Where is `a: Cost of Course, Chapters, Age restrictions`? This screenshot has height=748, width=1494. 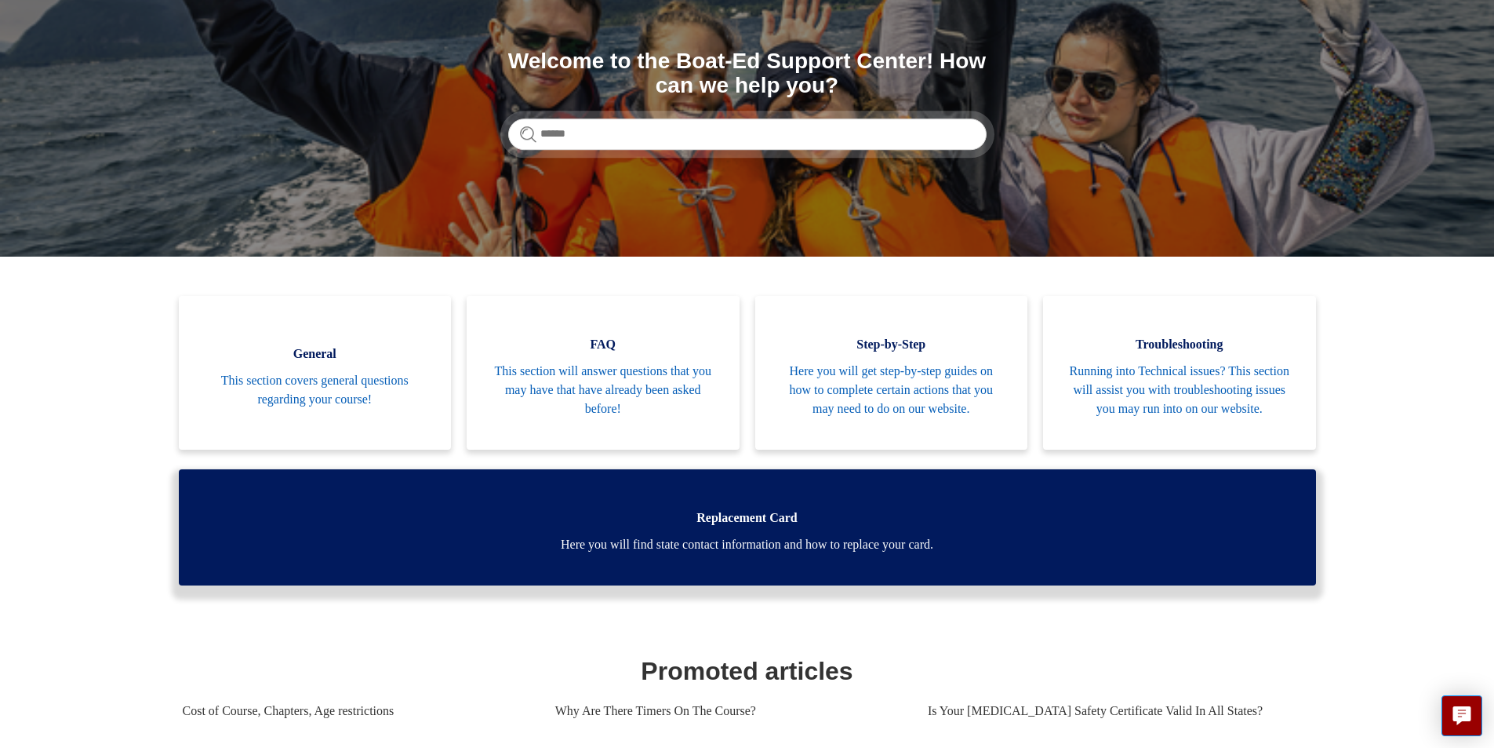 a: Cost of Course, Chapters, Age restrictions is located at coordinates (357, 711).